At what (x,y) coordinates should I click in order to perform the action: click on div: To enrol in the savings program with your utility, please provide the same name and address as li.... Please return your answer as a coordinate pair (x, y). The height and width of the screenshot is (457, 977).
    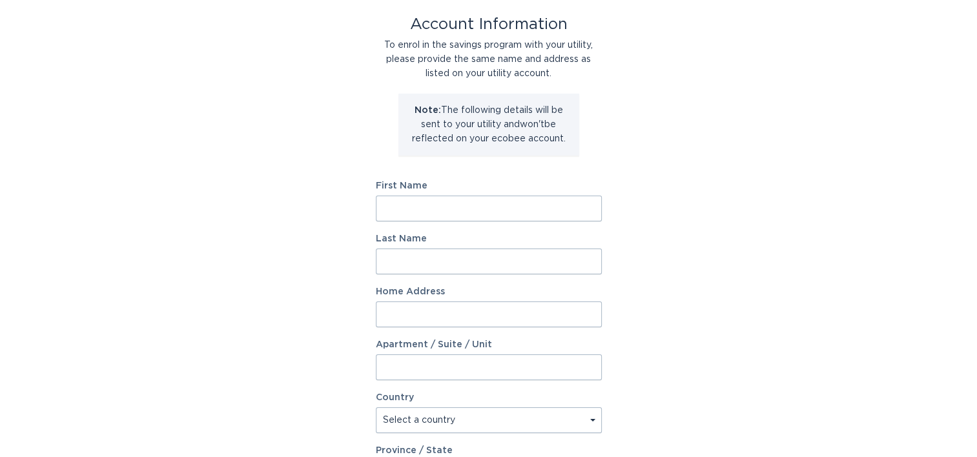
    Looking at the image, I should click on (489, 59).